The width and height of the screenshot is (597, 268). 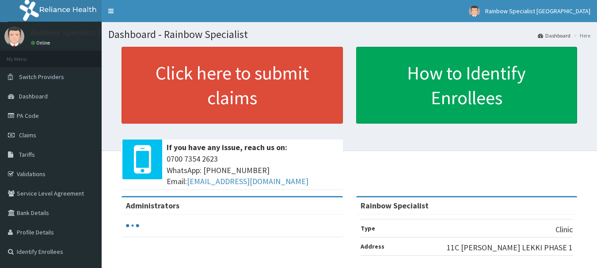 I want to click on span: Tariffs, so click(x=27, y=155).